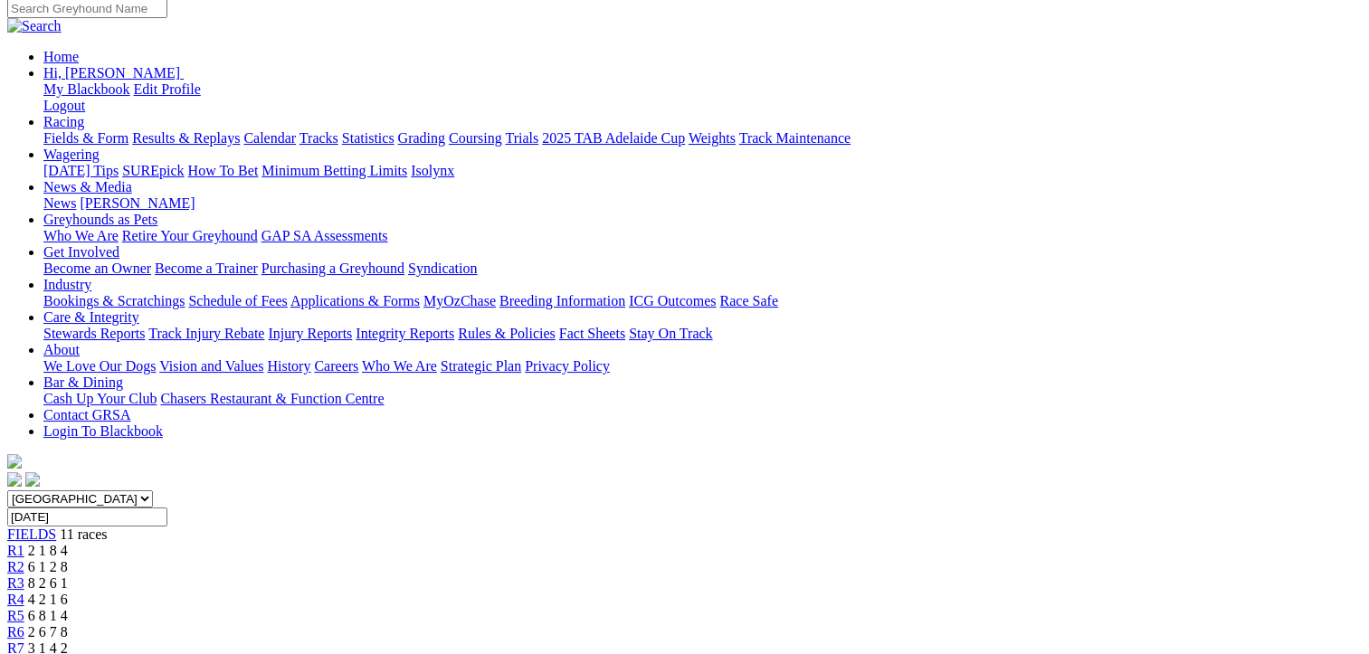 This screenshot has width=1369, height=654. Describe the element at coordinates (14, 461) in the screenshot. I see `img: logo-grsa-white.png` at that location.